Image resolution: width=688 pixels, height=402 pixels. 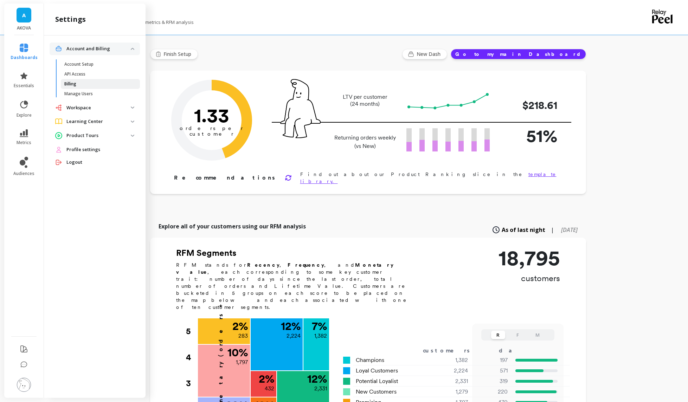 What do you see at coordinates (174, 54) in the screenshot?
I see `button: Finish Setup` at bounding box center [174, 54].